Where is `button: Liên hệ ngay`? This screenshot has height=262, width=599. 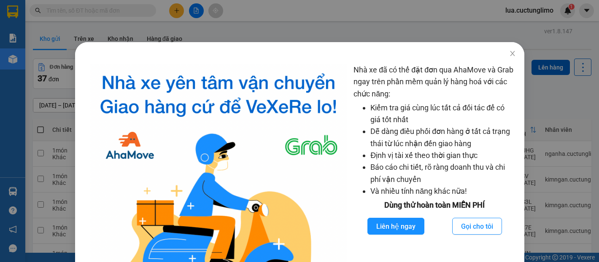 button: Liên hệ ngay is located at coordinates (396, 227).